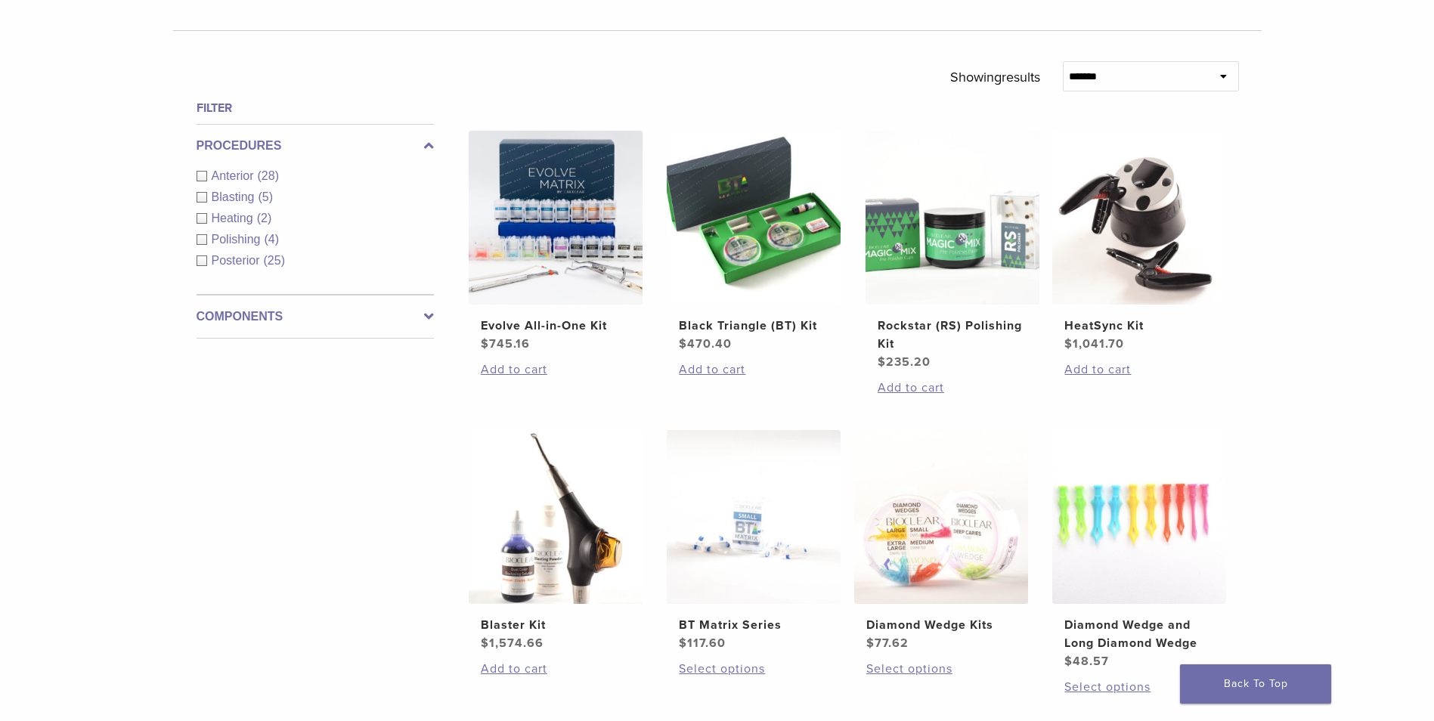  What do you see at coordinates (1086, 661) in the screenshot?
I see `bdi: 48.57` at bounding box center [1086, 661].